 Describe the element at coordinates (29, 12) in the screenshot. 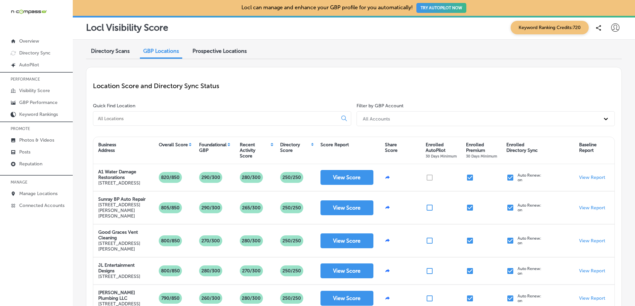

I see `img: 660ab0bf-5cc7-4cb8-ba1c-48b5ae0f18e60NCTV_CLogo_TV_Black_-500x88.png` at that location.